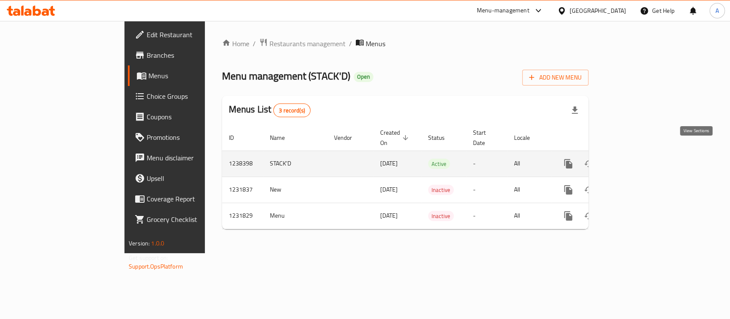  What do you see at coordinates (193, 158) in the screenshot?
I see `span: Menu disclaimer` at bounding box center [193, 158].